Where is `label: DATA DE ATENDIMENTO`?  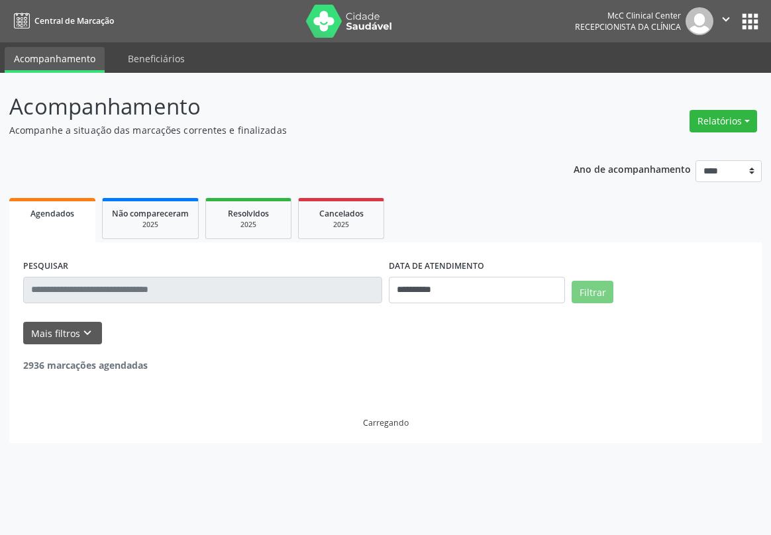 label: DATA DE ATENDIMENTO is located at coordinates (436, 266).